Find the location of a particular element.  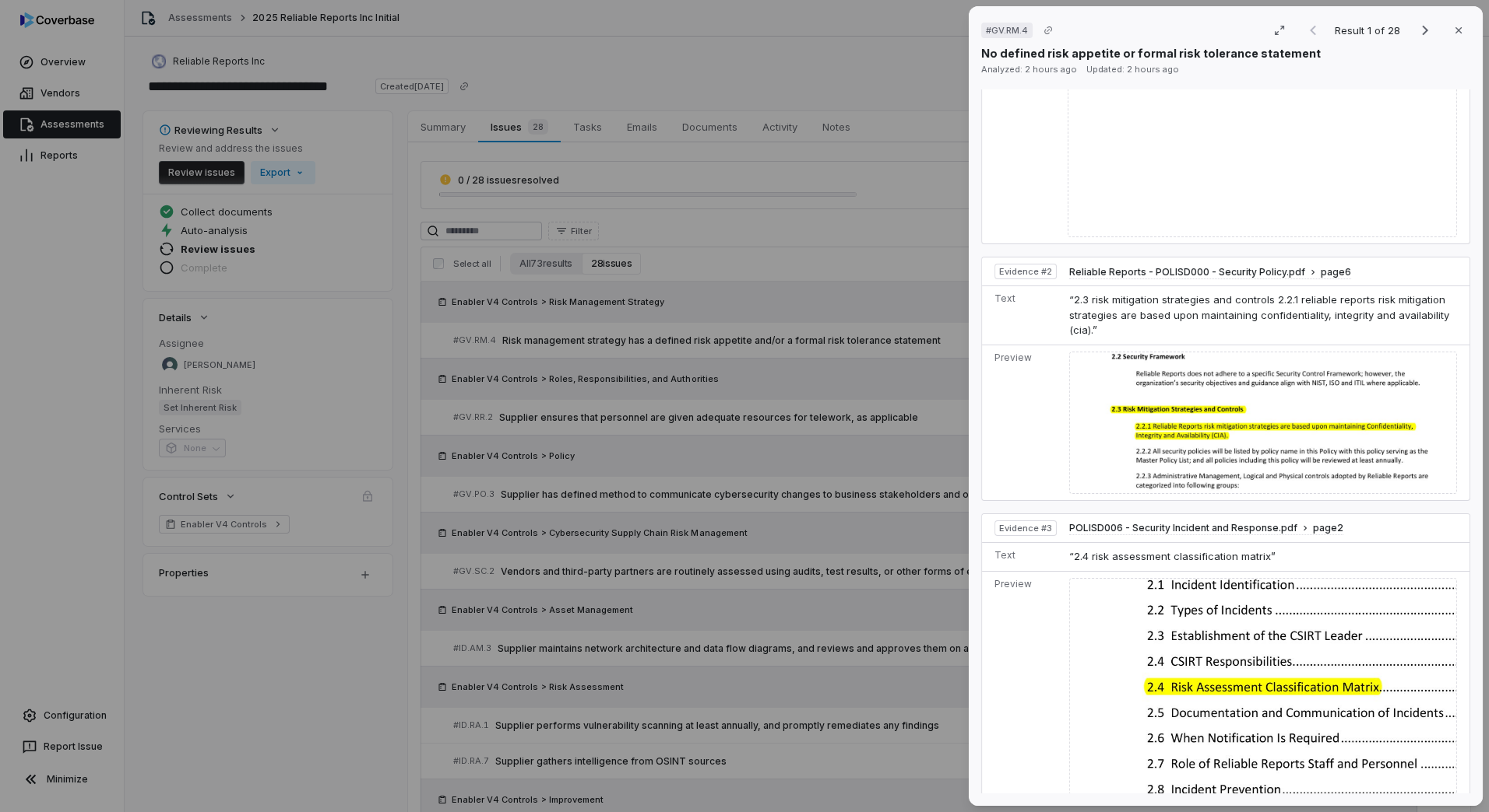

button: Next result is located at coordinates (1425, 31).